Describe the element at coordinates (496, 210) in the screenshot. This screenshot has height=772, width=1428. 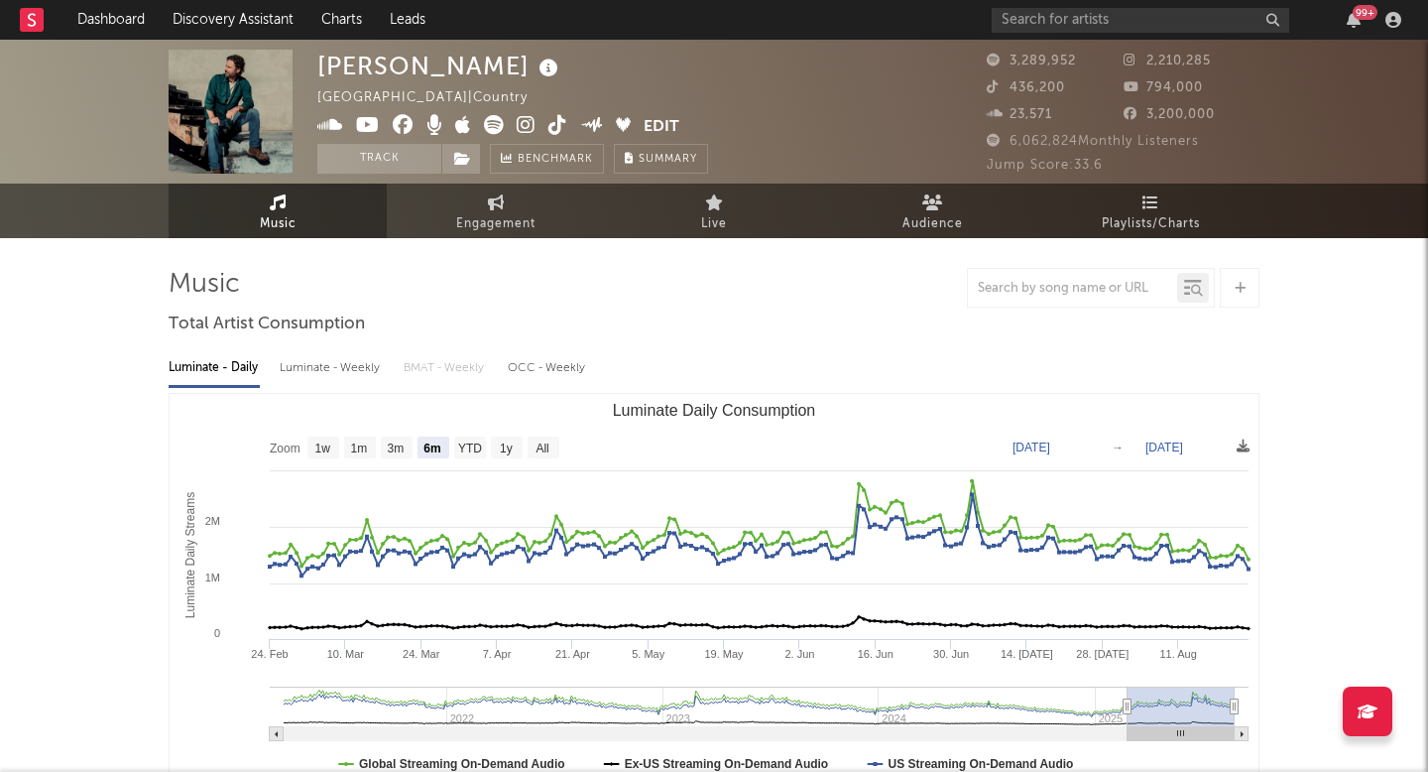
I see `a: Engagement` at that location.